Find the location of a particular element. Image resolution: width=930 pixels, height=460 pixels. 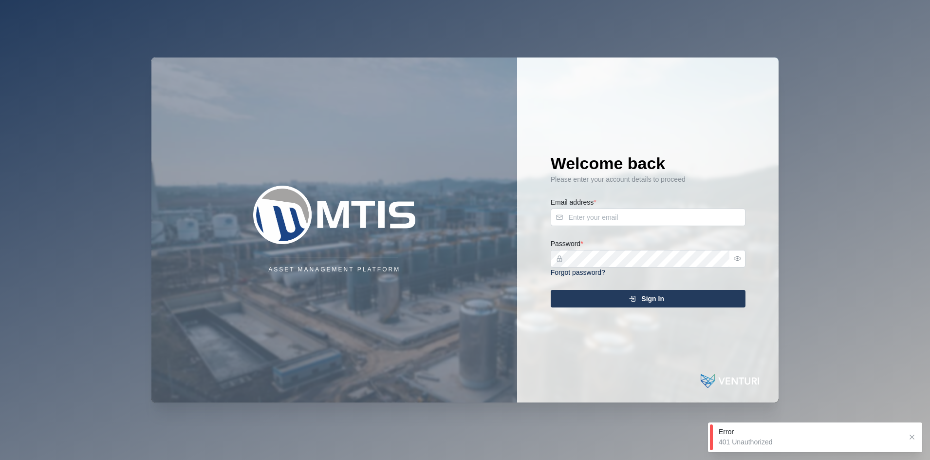

div: 401 Unauthorized is located at coordinates (811, 442).